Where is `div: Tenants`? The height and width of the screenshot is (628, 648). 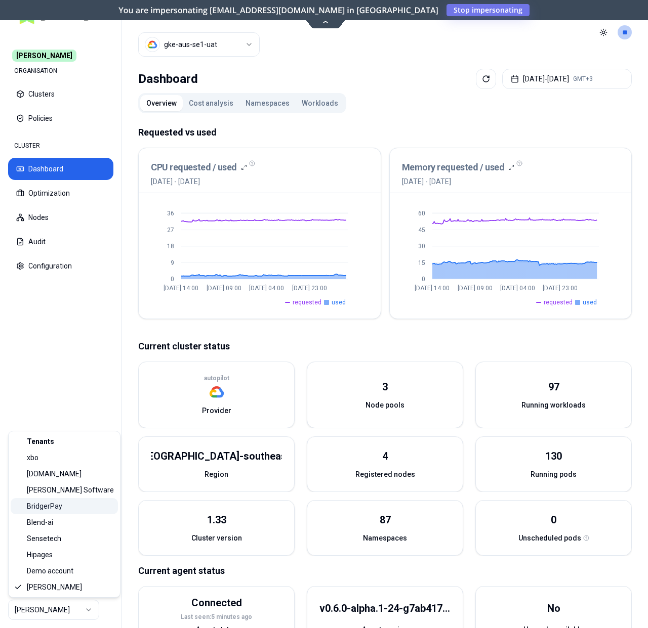
div: Tenants is located at coordinates (64, 442).